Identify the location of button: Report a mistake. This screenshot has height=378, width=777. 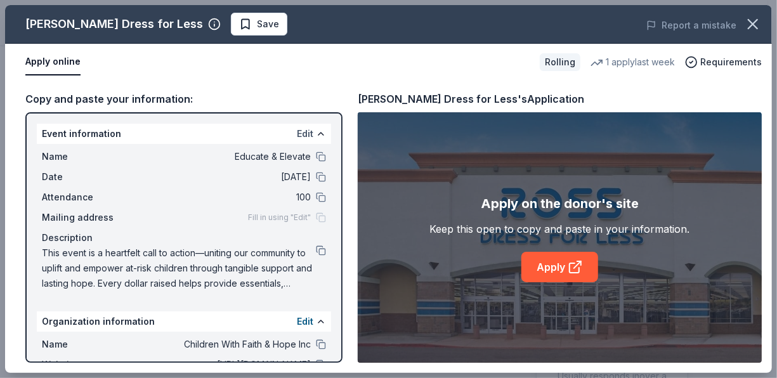
(692, 25).